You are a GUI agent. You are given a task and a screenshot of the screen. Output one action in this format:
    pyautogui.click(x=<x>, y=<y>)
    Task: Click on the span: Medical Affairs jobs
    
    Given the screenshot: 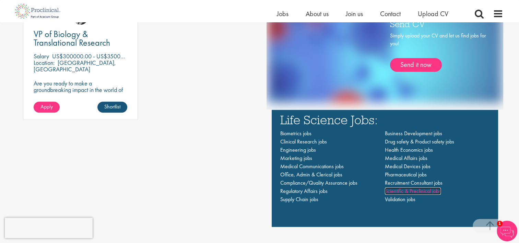 What is the action you would take?
    pyautogui.click(x=407, y=158)
    